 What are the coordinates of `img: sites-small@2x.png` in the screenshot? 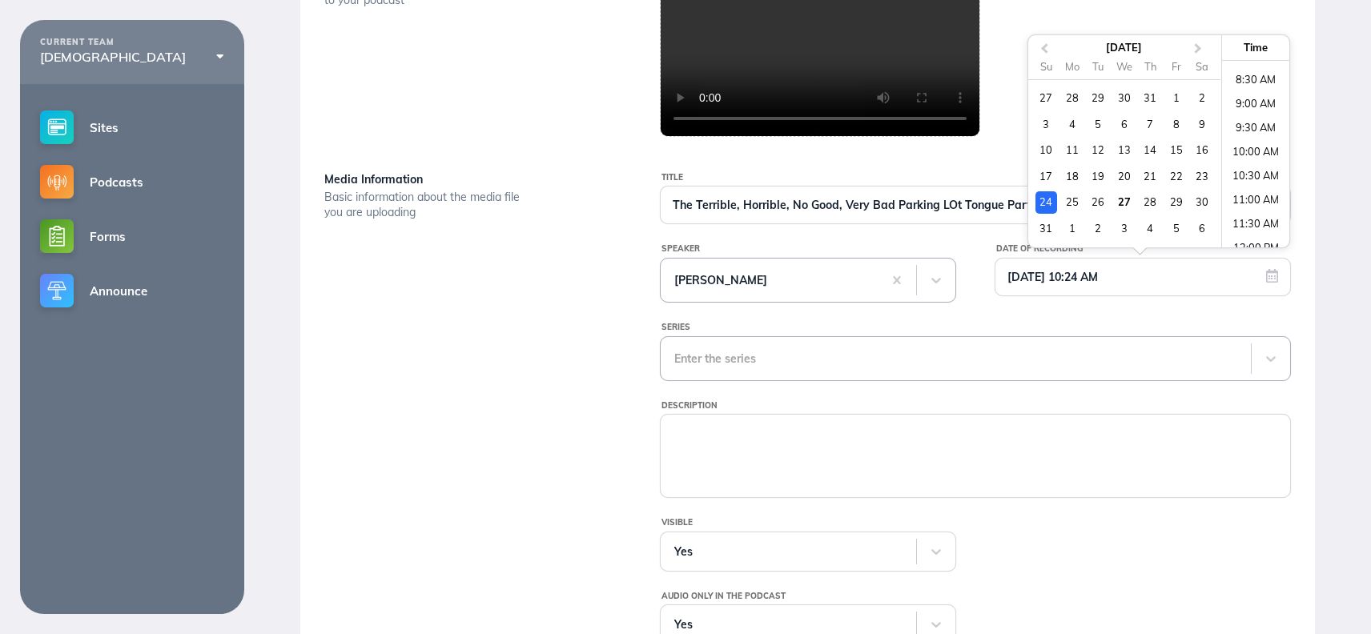 It's located at (57, 127).